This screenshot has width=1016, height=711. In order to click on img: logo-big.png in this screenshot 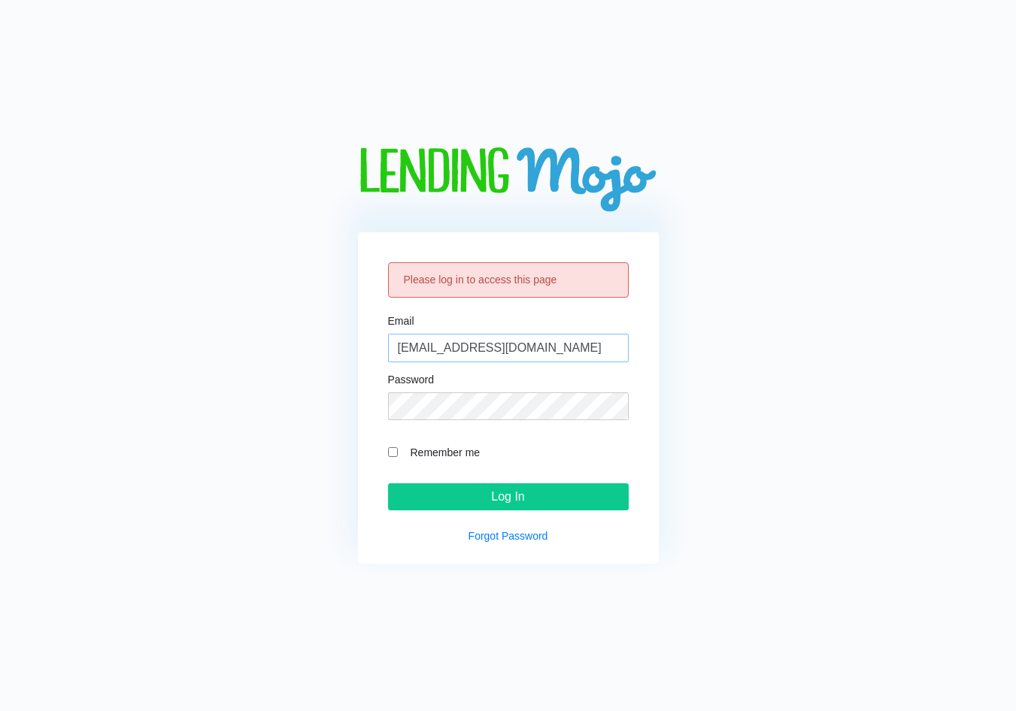, I will do `click(508, 180)`.